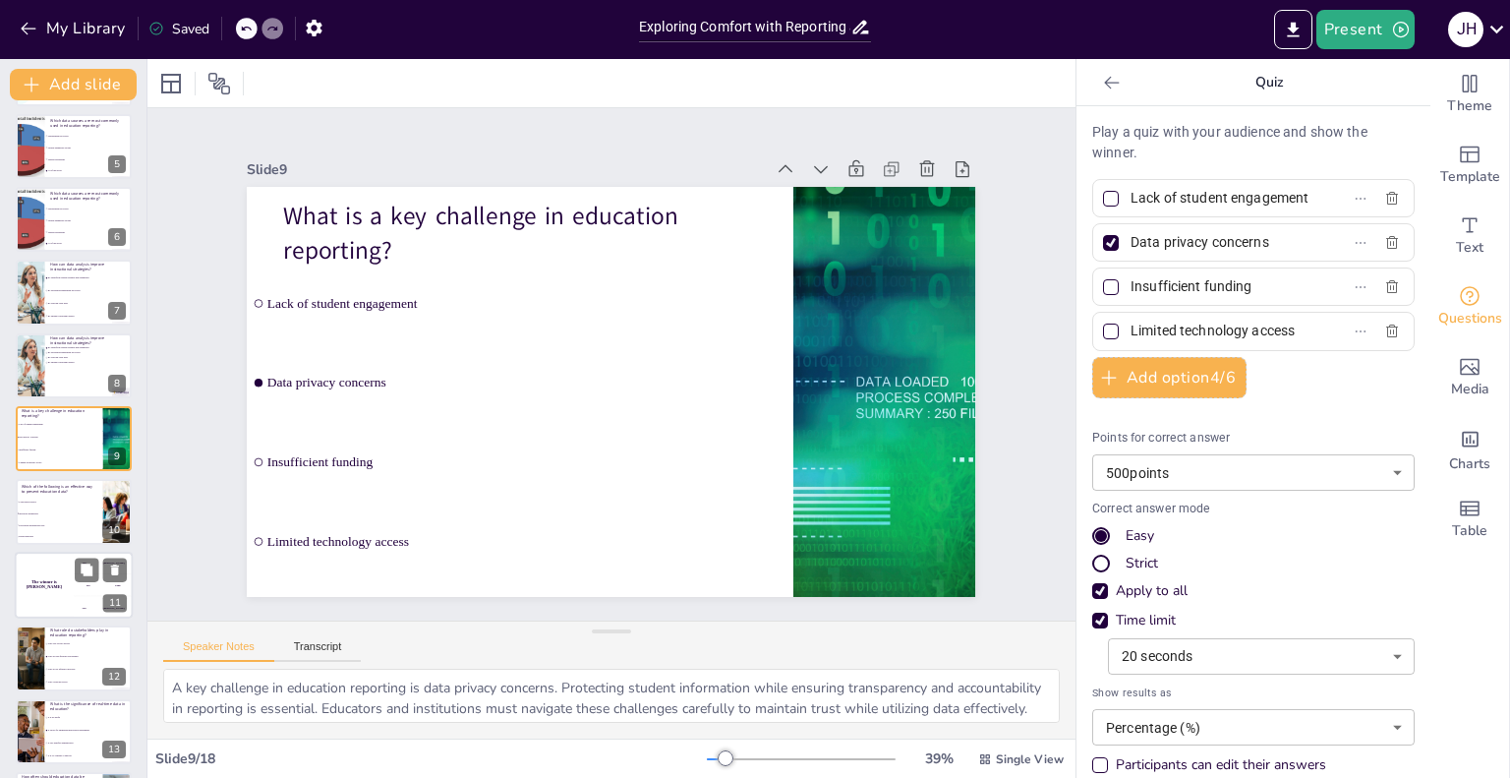 Image resolution: width=1510 pixels, height=778 pixels. Describe the element at coordinates (117, 585) in the screenshot. I see `div: Jaap` at that location.